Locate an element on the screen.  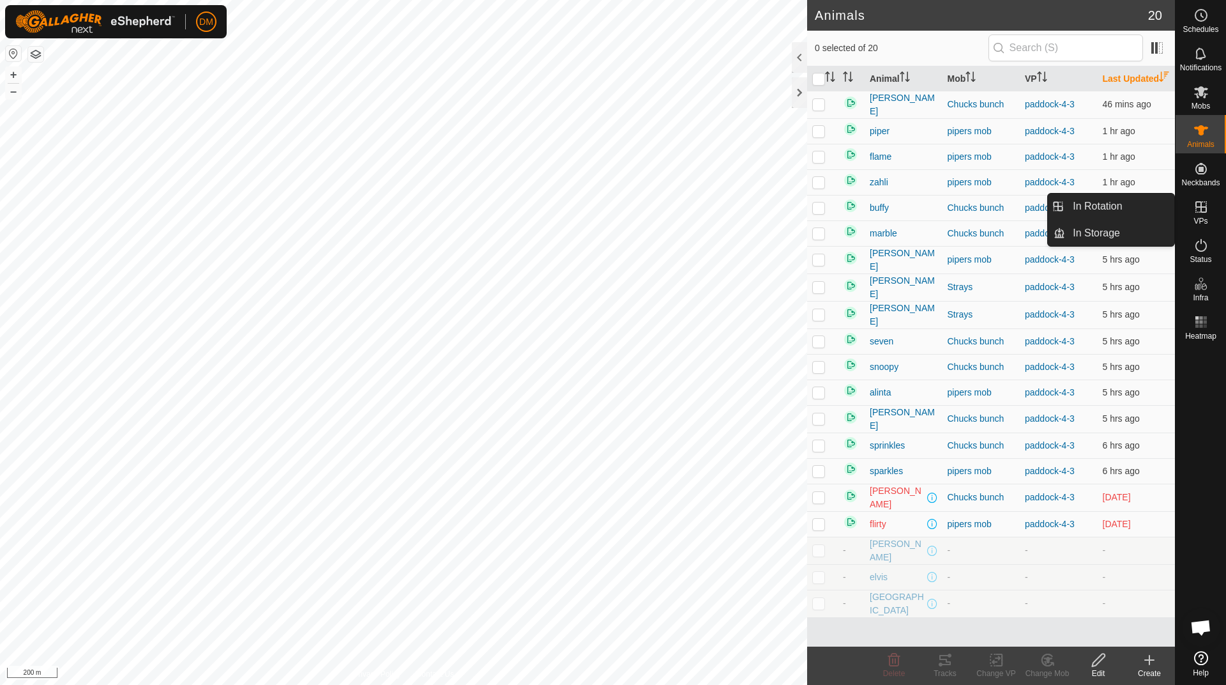
button: Reset Map is located at coordinates (13, 54).